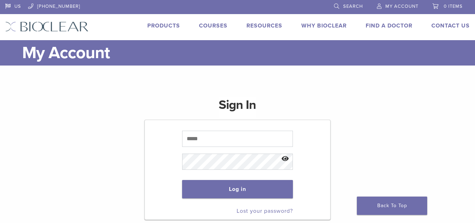 This screenshot has height=223, width=475. Describe the element at coordinates (265, 211) in the screenshot. I see `a: Lost your password?` at that location.